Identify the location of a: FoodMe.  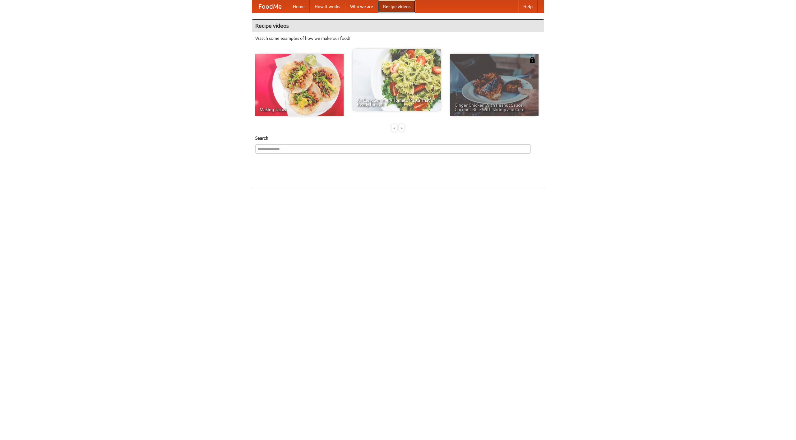
(270, 7).